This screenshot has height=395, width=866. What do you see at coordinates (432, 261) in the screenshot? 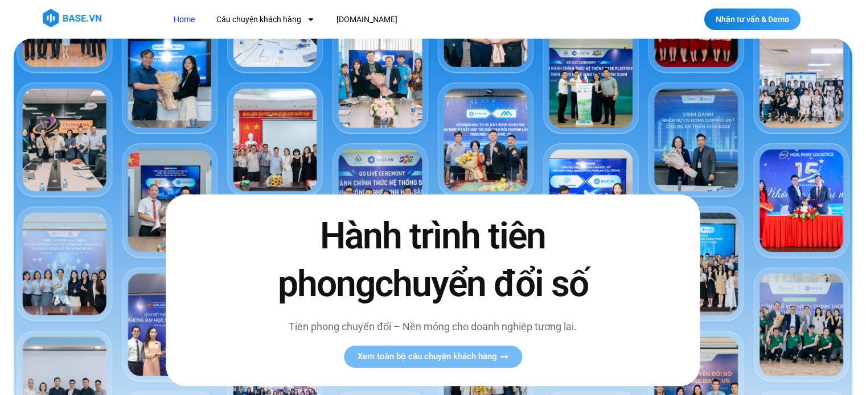
I see `h2: Hành trình tiên phong` at bounding box center [432, 261].